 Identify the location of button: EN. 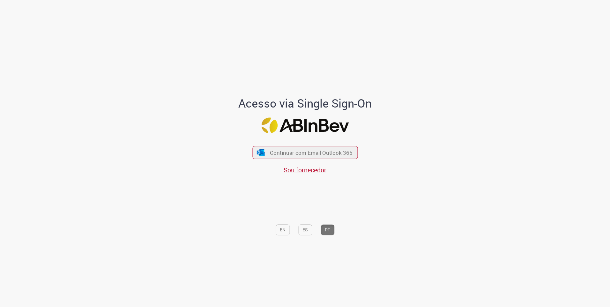
(283, 230).